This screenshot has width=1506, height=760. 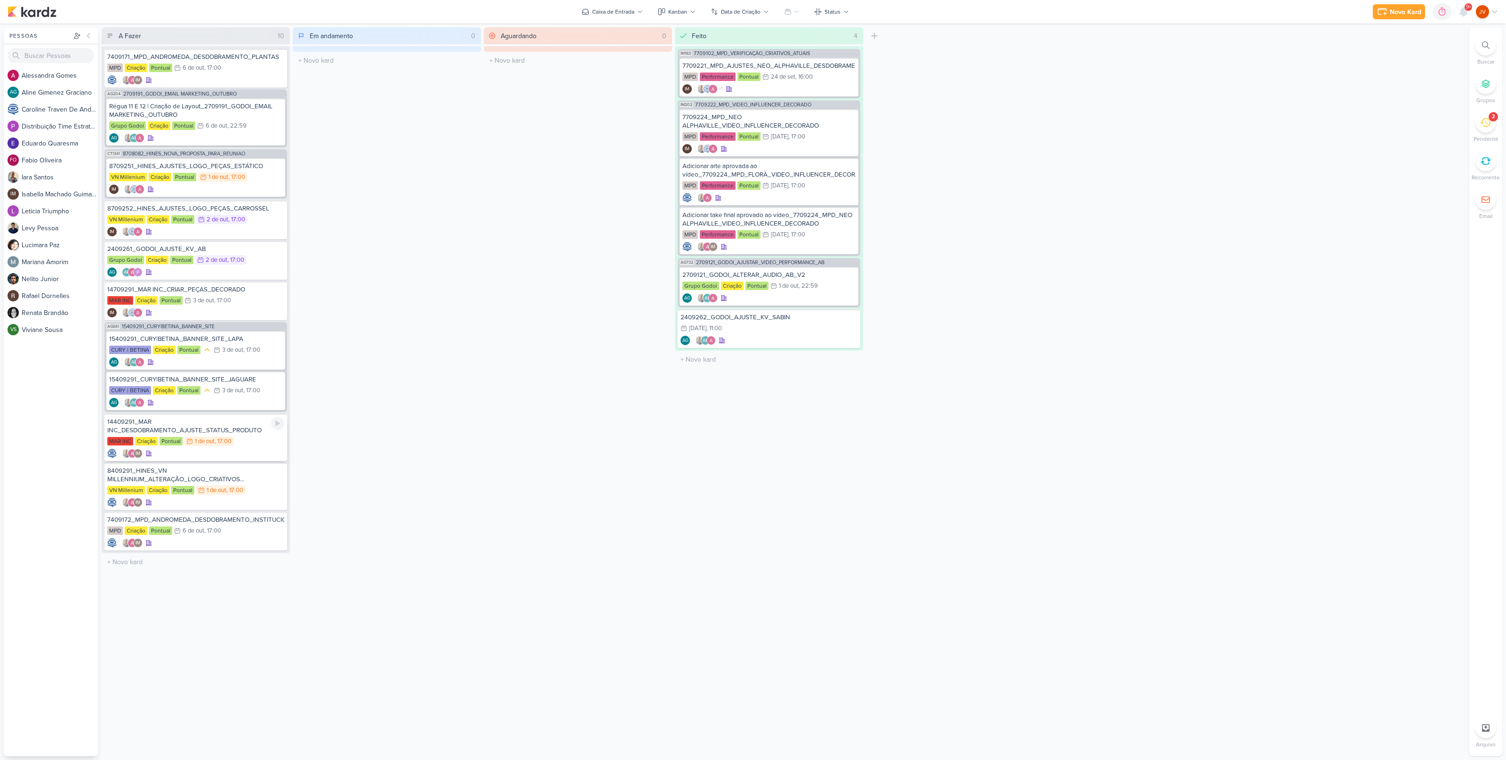 What do you see at coordinates (769, 275) in the screenshot?
I see `div: 2709121_GODOI_ALTERAR_AUDIO_AB_V2` at bounding box center [769, 275].